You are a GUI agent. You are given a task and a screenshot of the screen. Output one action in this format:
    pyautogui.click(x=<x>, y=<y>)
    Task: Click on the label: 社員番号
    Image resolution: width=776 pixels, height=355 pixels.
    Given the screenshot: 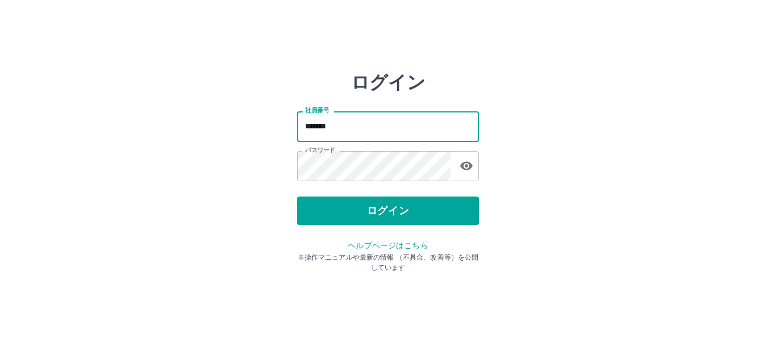 What is the action you would take?
    pyautogui.click(x=317, y=110)
    